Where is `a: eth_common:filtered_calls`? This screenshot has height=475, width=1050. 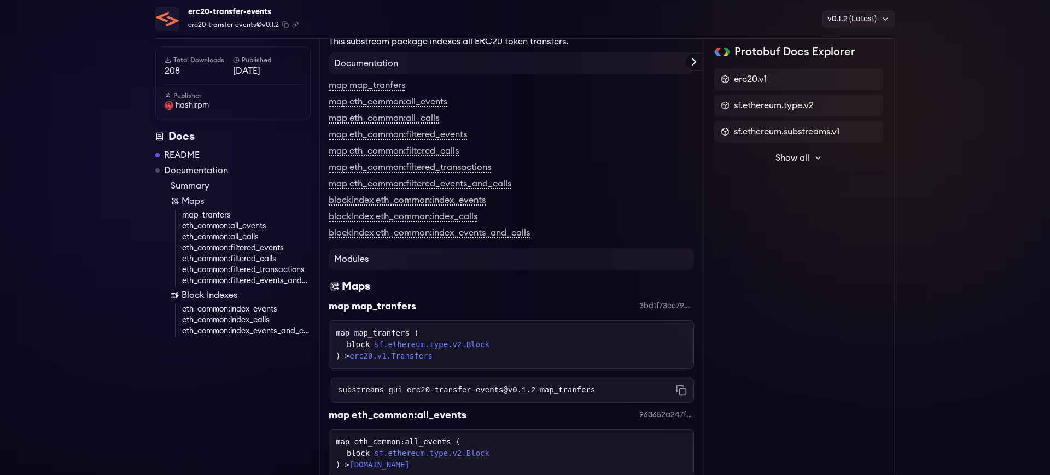
a: eth_common:filtered_calls is located at coordinates (246, 259).